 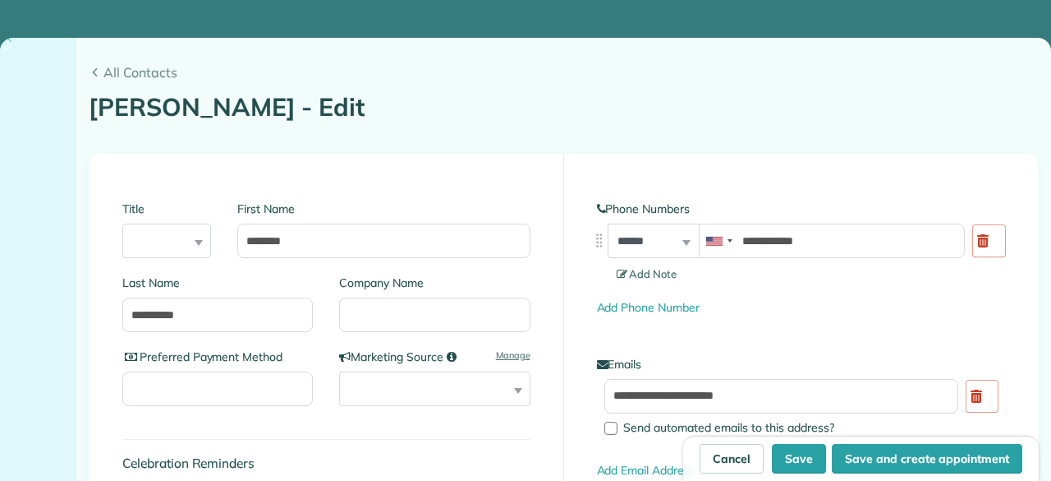 What do you see at coordinates (647, 274) in the screenshot?
I see `span: Add Note` at bounding box center [647, 274].